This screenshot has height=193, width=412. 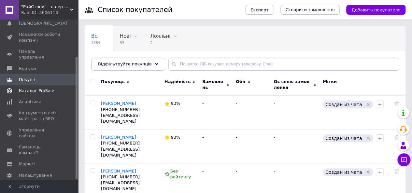 What do you see at coordinates (310, 10) in the screenshot?
I see `span: Створити замовлення` at bounding box center [310, 10].